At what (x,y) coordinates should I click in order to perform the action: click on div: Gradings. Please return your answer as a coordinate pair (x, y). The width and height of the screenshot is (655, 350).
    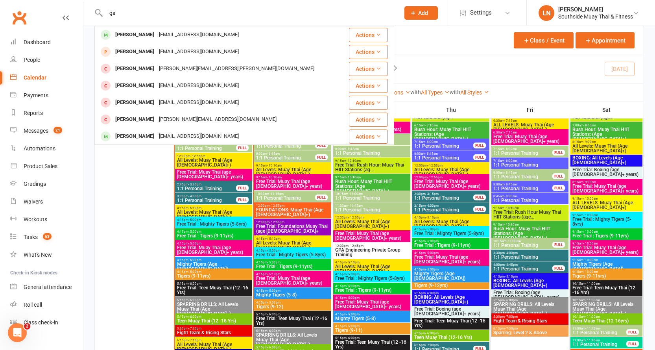
    Looking at the image, I should click on (35, 184).